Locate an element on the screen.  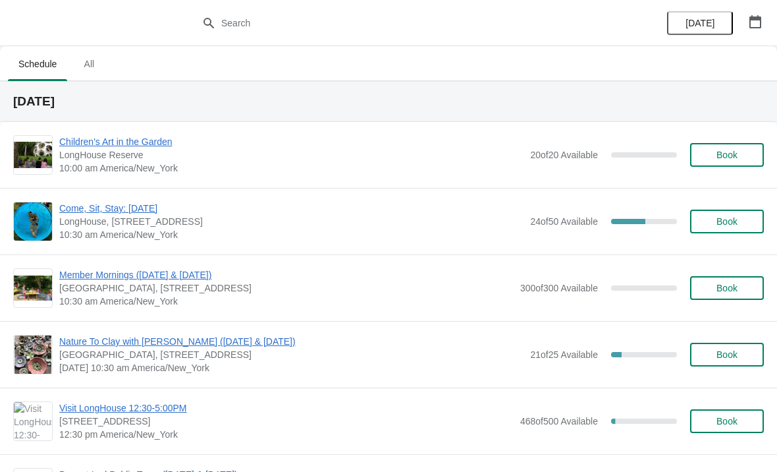
span: 20 of 20 Available is located at coordinates (564, 155).